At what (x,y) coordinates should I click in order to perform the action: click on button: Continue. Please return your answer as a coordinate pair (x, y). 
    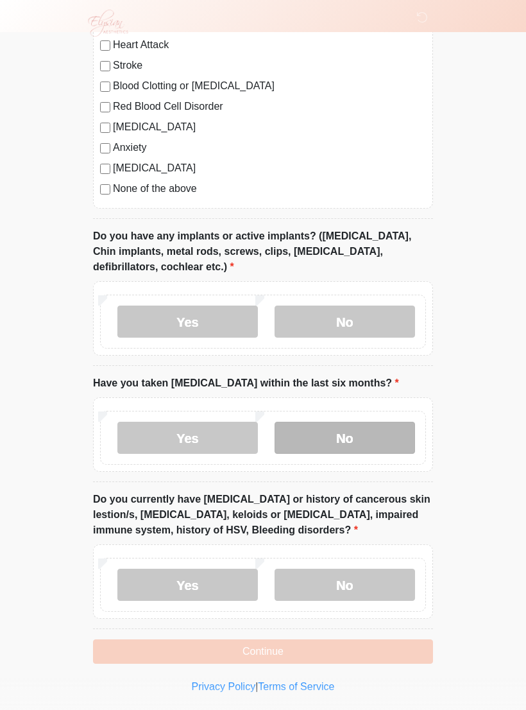
    Looking at the image, I should click on (263, 652).